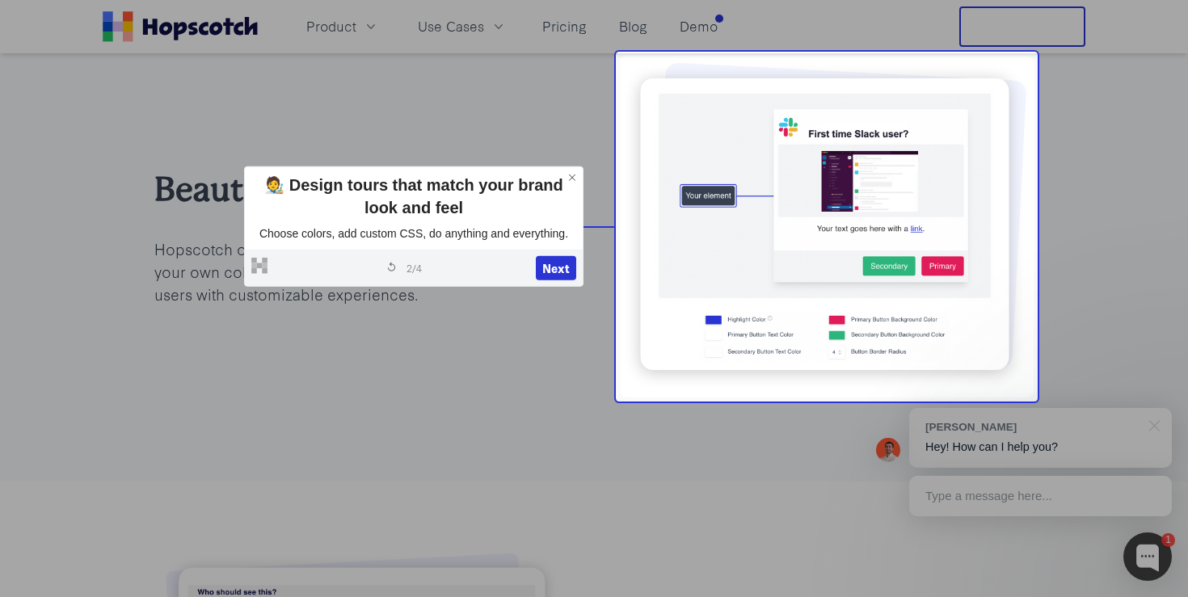 This screenshot has width=1188, height=597. What do you see at coordinates (564, 26) in the screenshot?
I see `a: Pricing` at bounding box center [564, 26].